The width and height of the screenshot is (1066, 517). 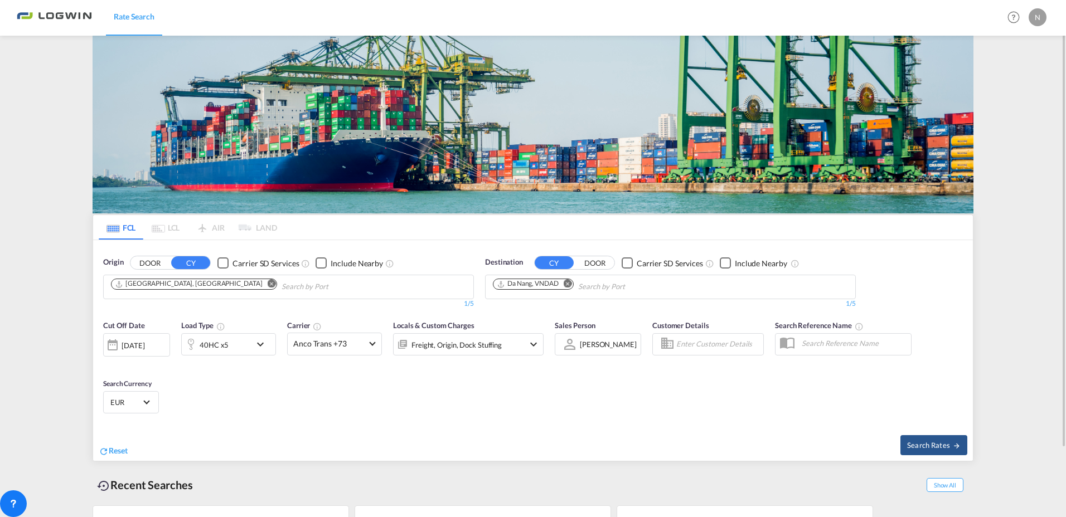 What do you see at coordinates (124, 326) in the screenshot?
I see `span: Cut Off Date` at bounding box center [124, 326].